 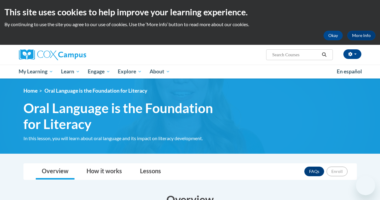 I want to click on span: En español, so click(x=349, y=71).